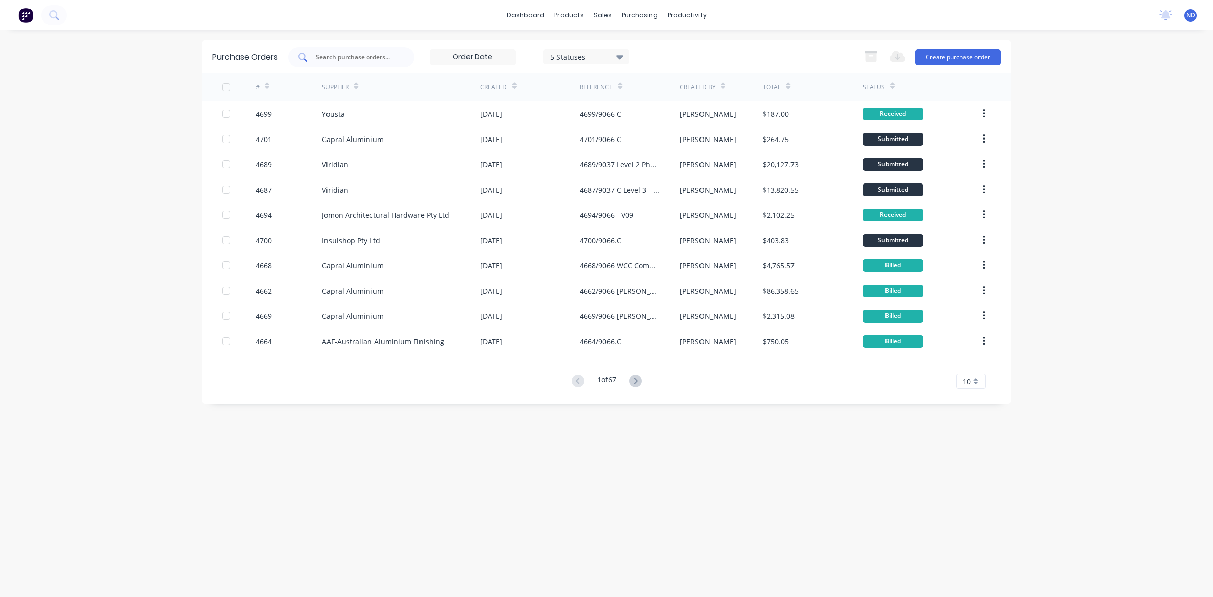  I want to click on div: 4669, so click(264, 316).